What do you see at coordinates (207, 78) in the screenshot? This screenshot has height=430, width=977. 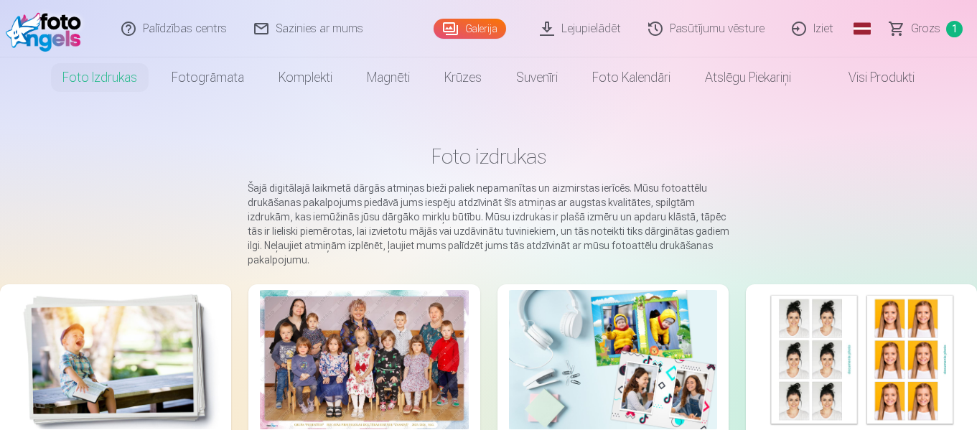 I see `a: Fotogrāmata` at bounding box center [207, 78].